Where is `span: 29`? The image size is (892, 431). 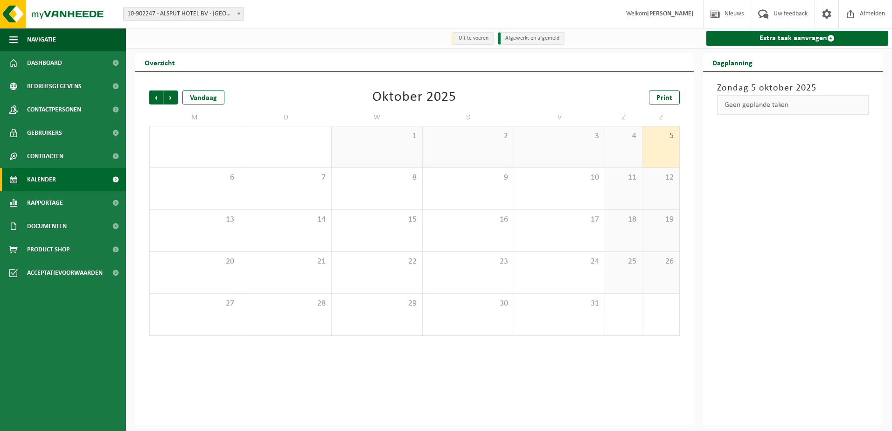
span: 29 is located at coordinates (377, 304).